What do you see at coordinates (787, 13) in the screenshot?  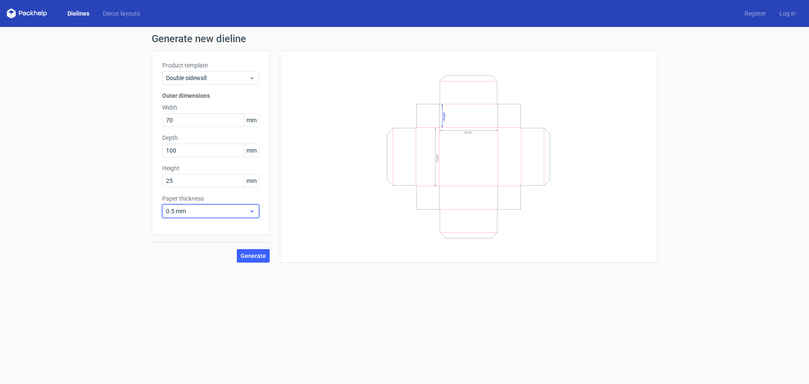 I see `a: Log in` at bounding box center [787, 13].